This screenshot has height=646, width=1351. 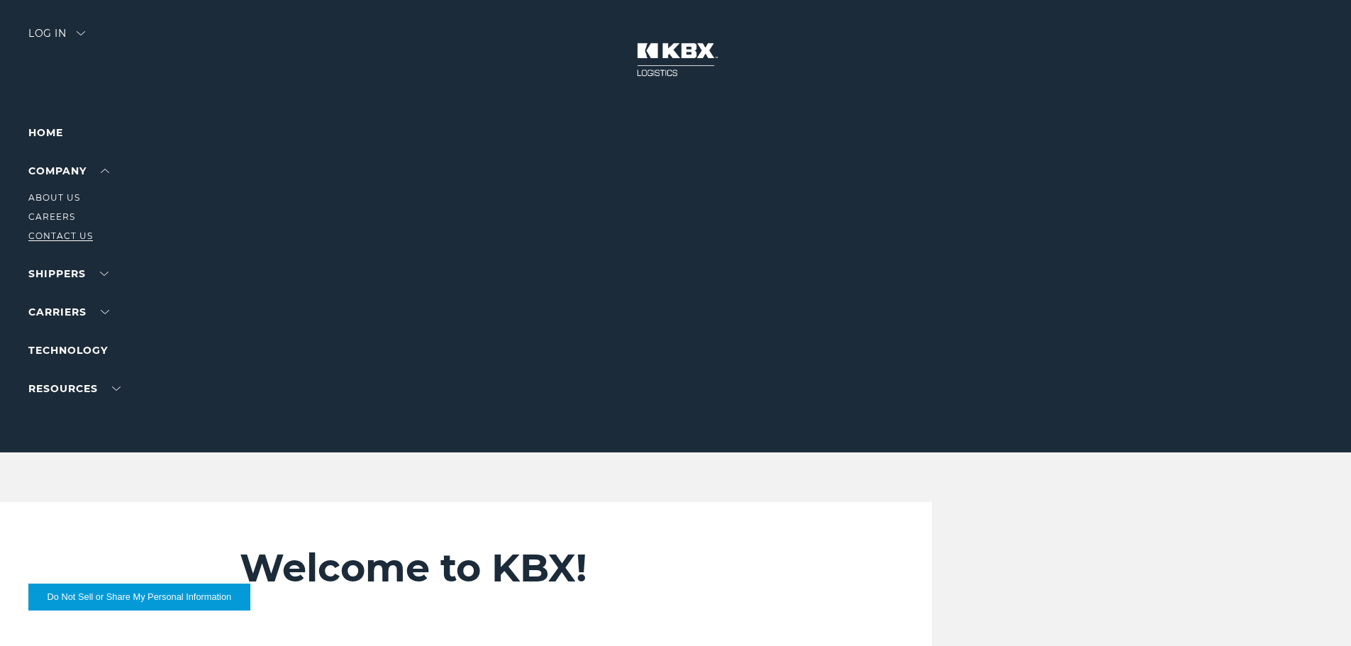 I want to click on a: Contact Us, so click(x=60, y=235).